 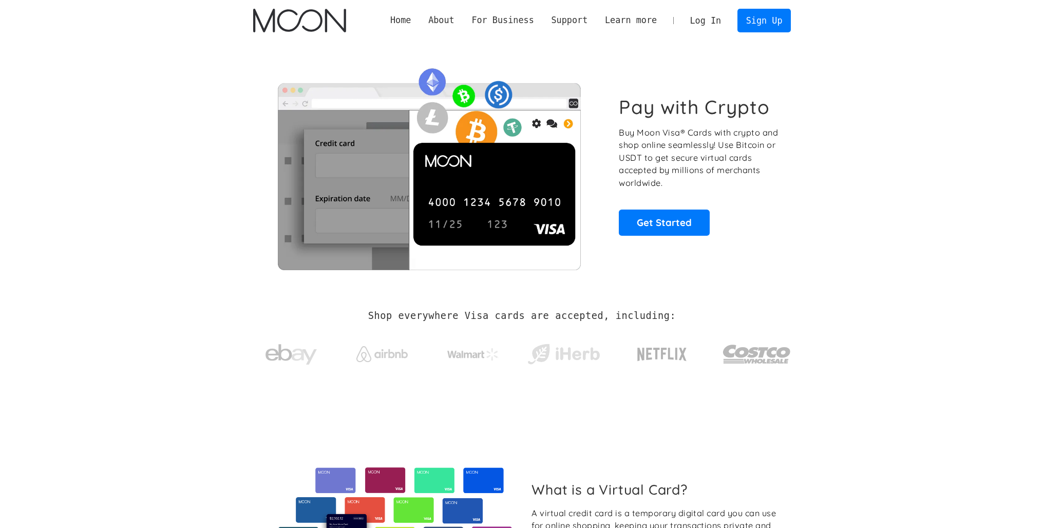 I want to click on div: Support, so click(x=569, y=20).